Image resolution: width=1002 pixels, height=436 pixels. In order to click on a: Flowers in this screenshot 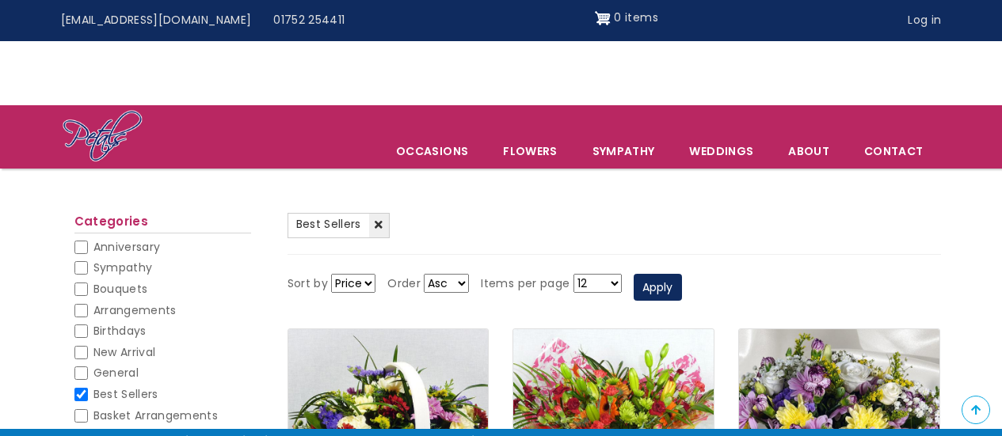, I will do `click(530, 151)`.